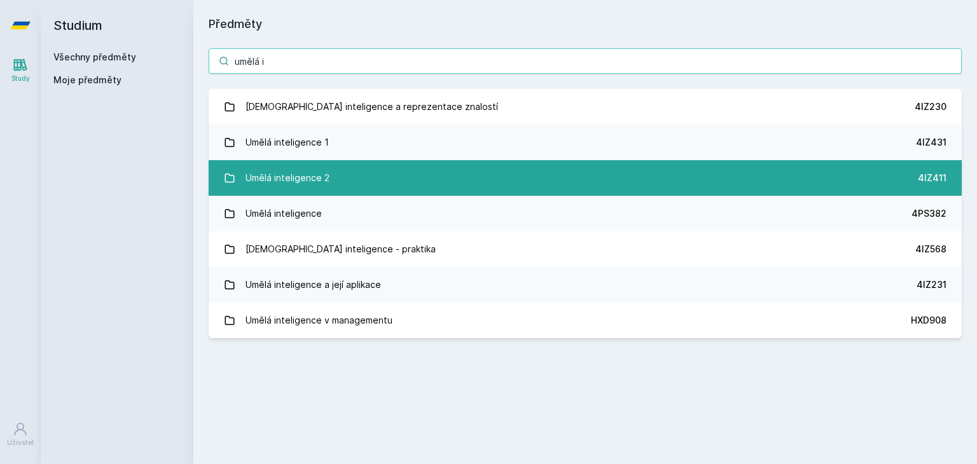  Describe the element at coordinates (585, 24) in the screenshot. I see `h1: Předměty` at that location.